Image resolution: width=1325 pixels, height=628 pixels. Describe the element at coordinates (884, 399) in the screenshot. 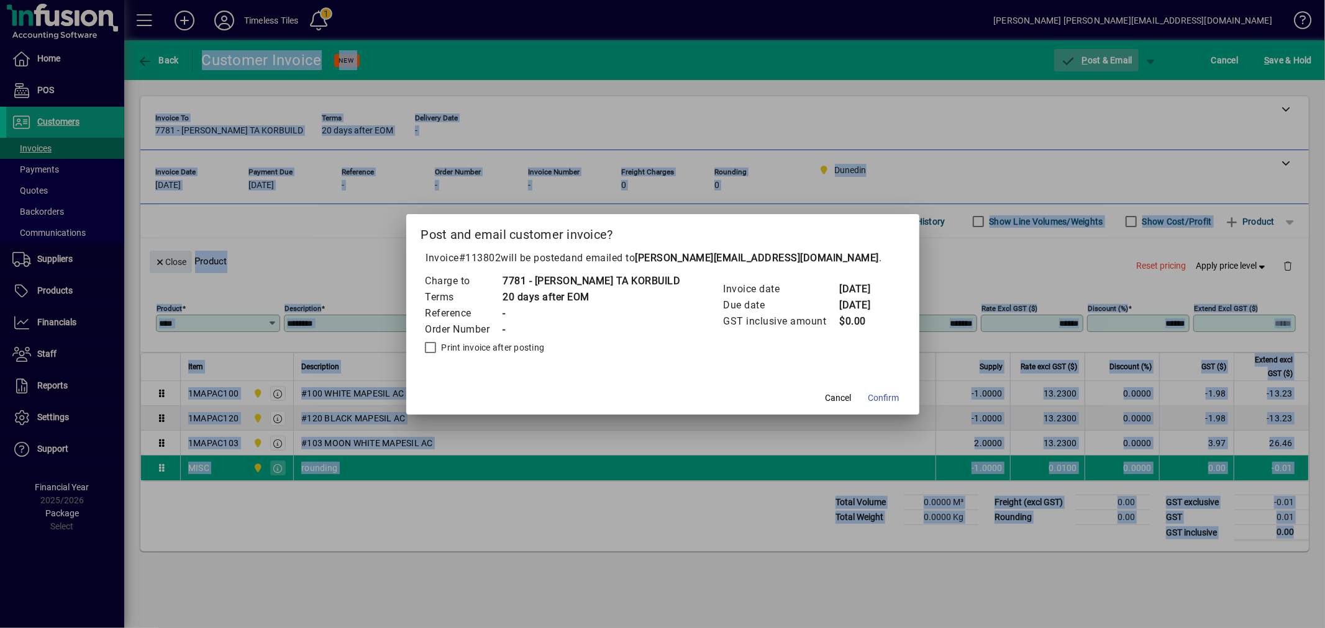

I see `button: Confirm` at that location.